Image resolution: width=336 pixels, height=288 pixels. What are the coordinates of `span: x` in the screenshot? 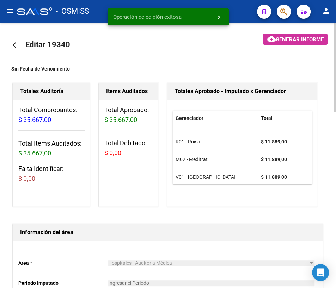 It's located at (219, 17).